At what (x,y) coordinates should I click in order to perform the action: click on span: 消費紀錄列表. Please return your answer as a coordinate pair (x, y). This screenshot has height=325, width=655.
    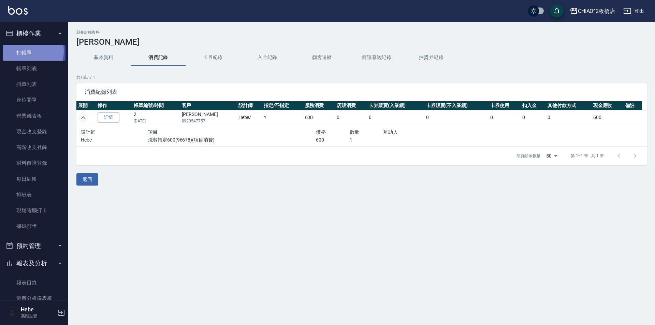
    Looking at the image, I should click on (362, 92).